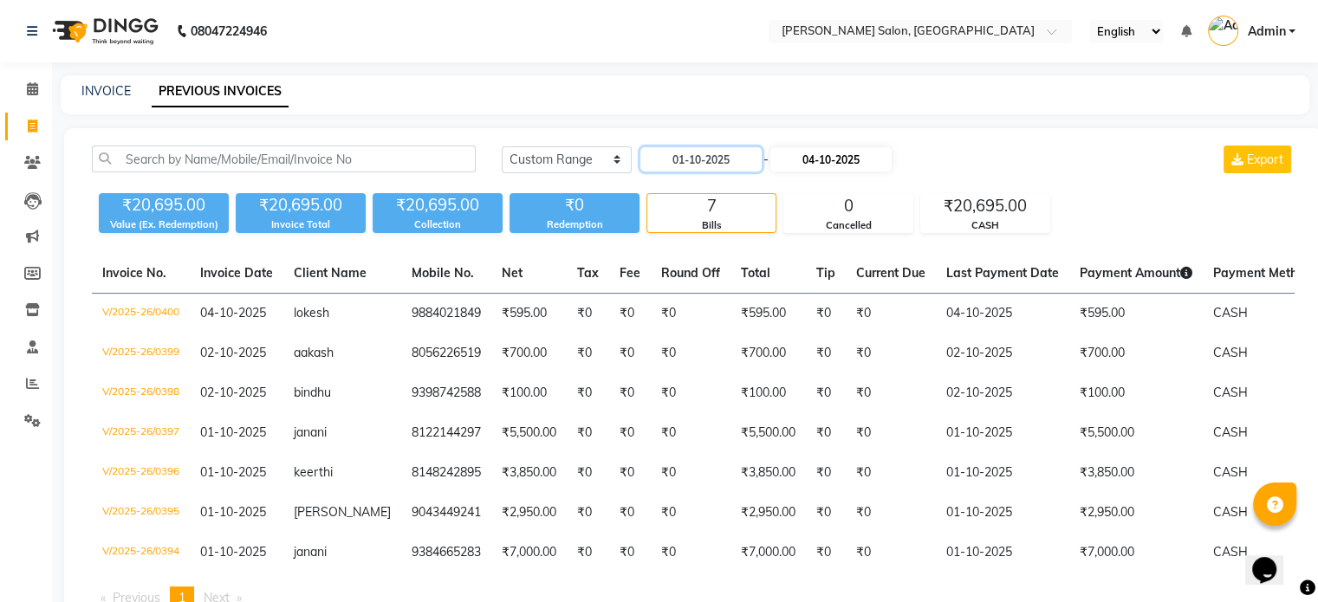 Image resolution: width=1318 pixels, height=602 pixels. Describe the element at coordinates (164, 224) in the screenshot. I see `div: Value (Ex. Redemption)` at that location.